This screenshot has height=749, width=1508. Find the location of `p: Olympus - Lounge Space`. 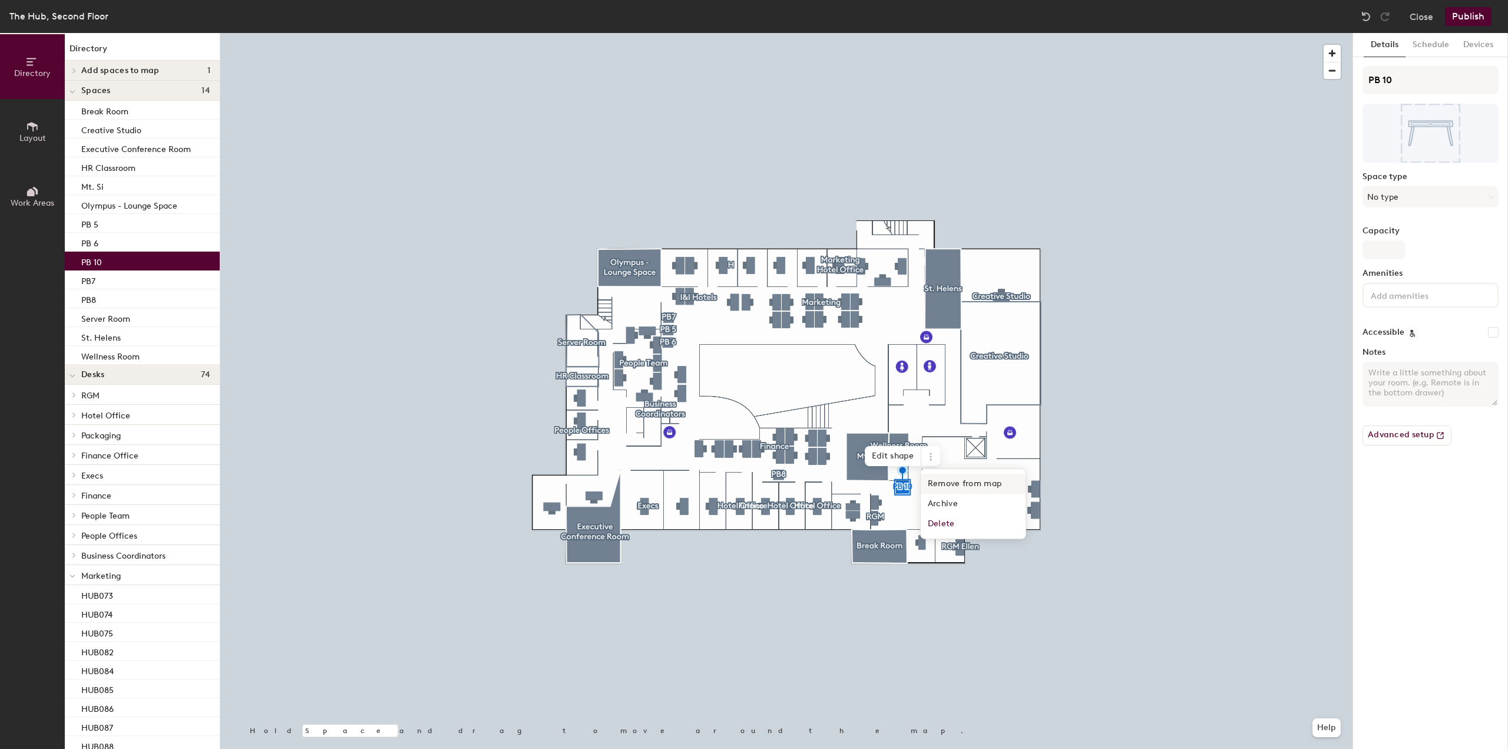

p: Olympus - Lounge Space is located at coordinates (129, 204).